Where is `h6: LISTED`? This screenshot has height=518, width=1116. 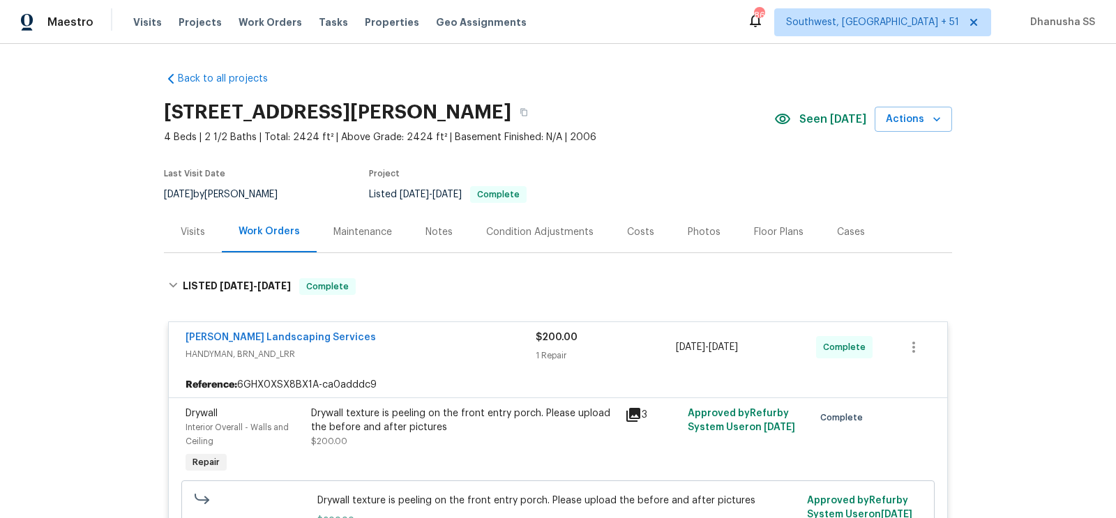 h6: LISTED is located at coordinates (236, 287).